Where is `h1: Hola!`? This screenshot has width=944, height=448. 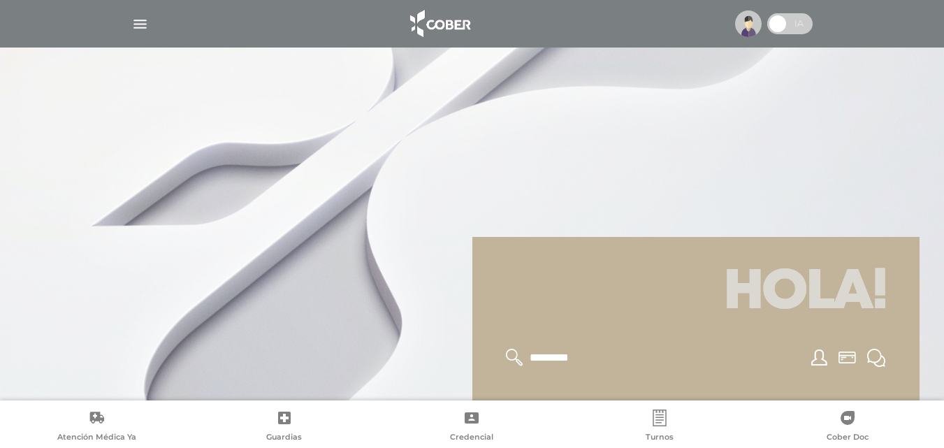
h1: Hola! is located at coordinates (696, 293).